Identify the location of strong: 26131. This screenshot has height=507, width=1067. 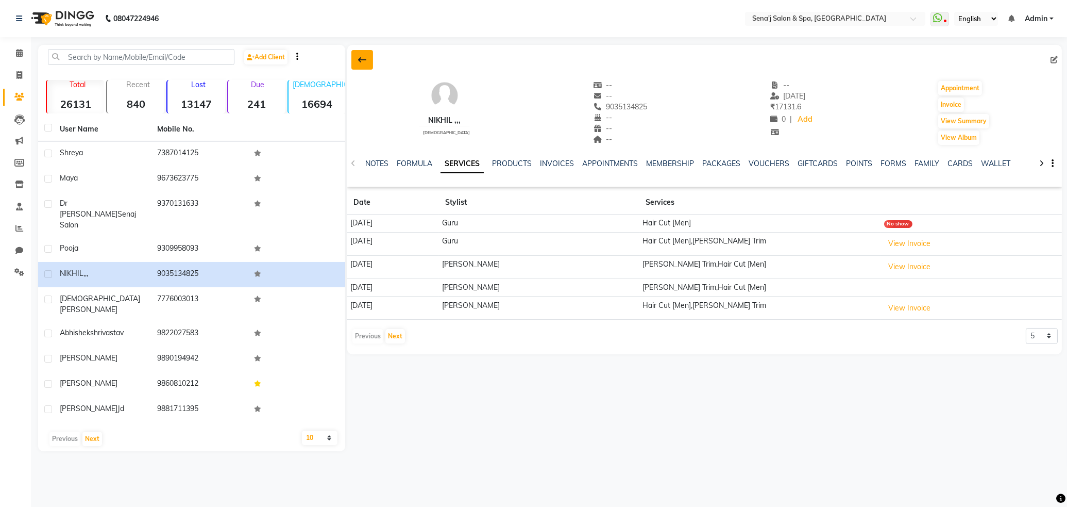
(75, 104).